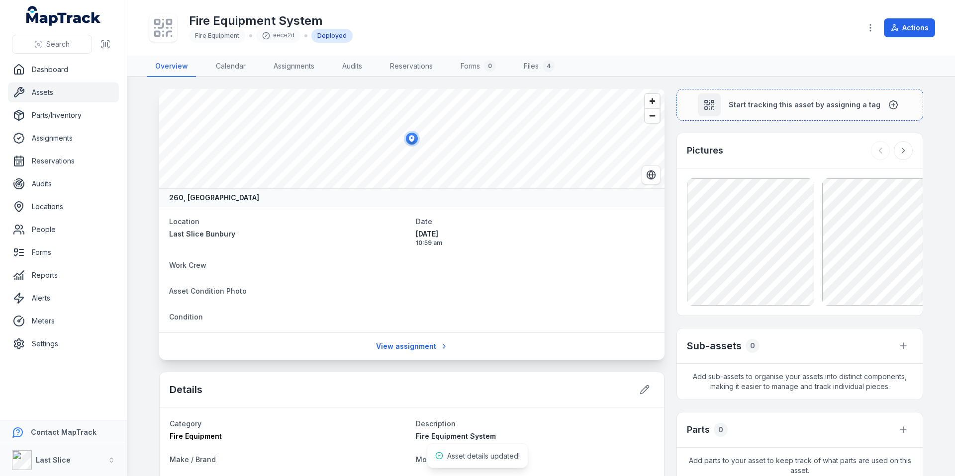  What do you see at coordinates (436, 424) in the screenshot?
I see `span: Description` at bounding box center [436, 424].